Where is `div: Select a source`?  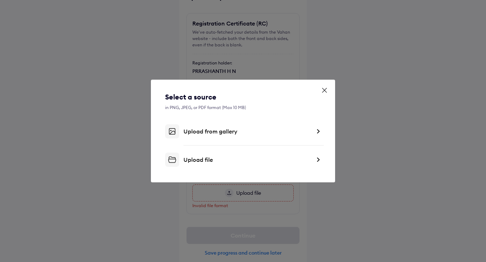 div: Select a source is located at coordinates (243, 97).